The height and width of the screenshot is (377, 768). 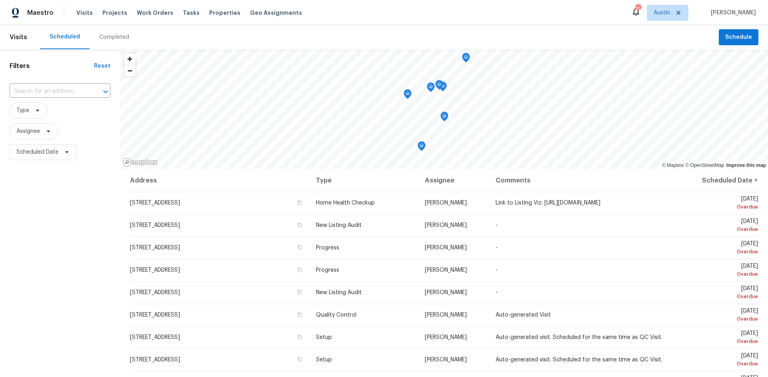 I want to click on th: Type, so click(x=364, y=180).